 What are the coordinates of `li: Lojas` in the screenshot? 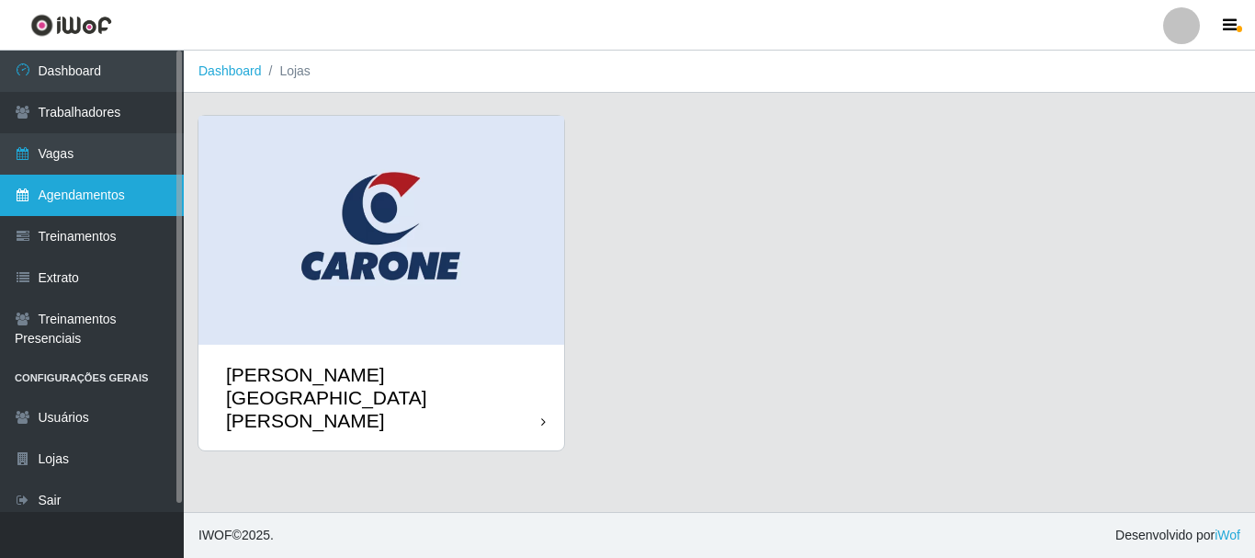 It's located at (286, 71).